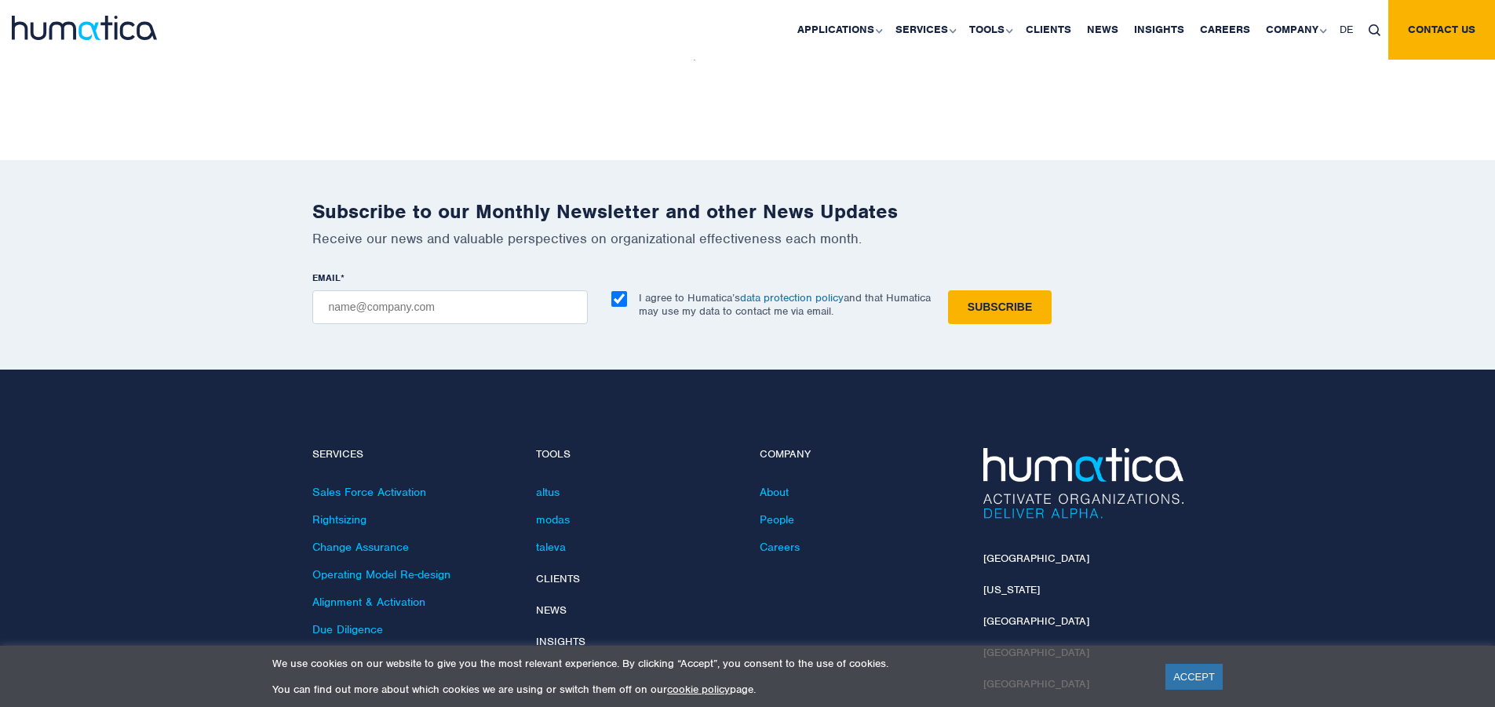 The height and width of the screenshot is (707, 1495). Describe the element at coordinates (551, 547) in the screenshot. I see `a: taleva` at that location.